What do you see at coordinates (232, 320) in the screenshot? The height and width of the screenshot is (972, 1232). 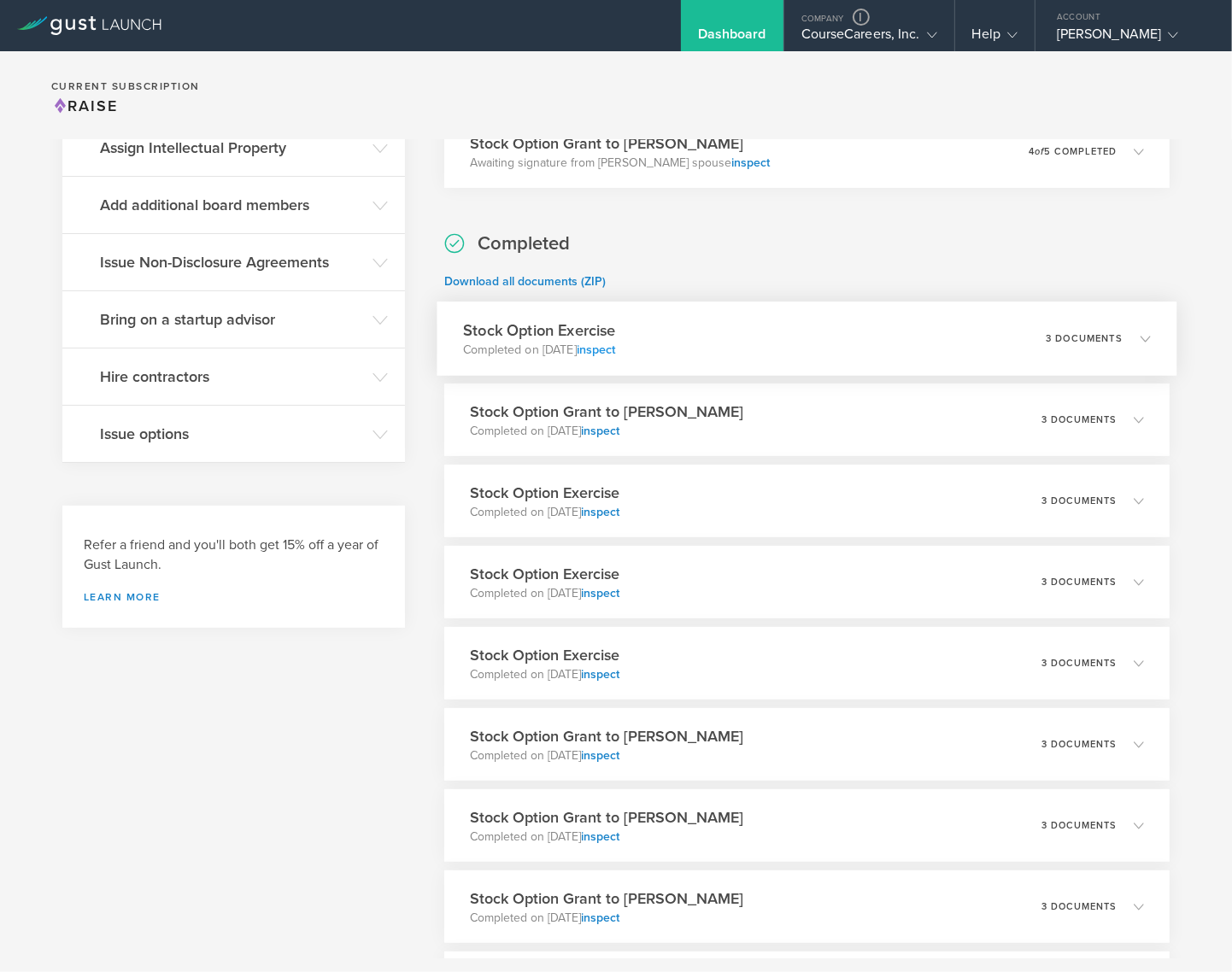 I see `h3: Bring on a startup advisor` at bounding box center [232, 320].